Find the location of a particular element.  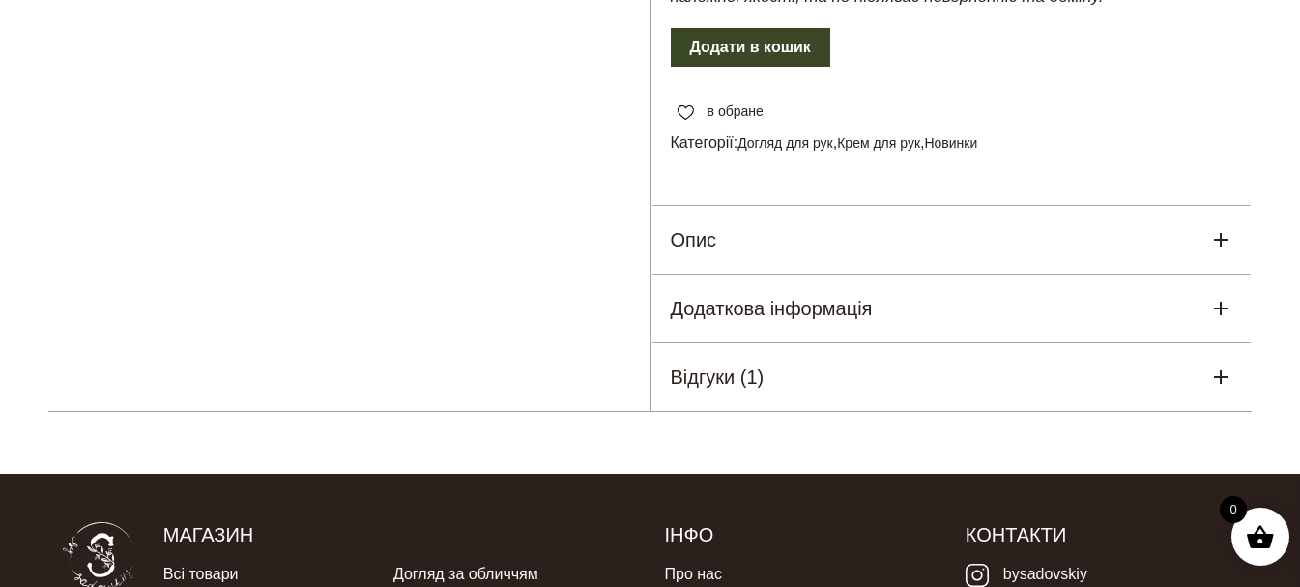

a: в обране is located at coordinates (720, 111).